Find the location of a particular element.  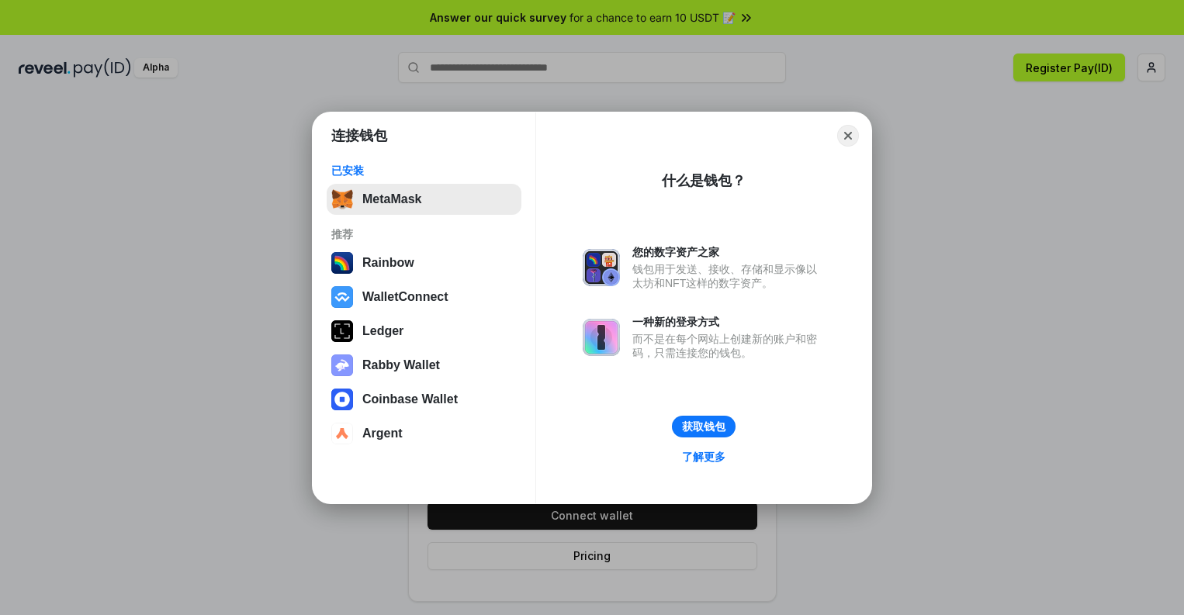

div: Rainbow is located at coordinates (388, 263).